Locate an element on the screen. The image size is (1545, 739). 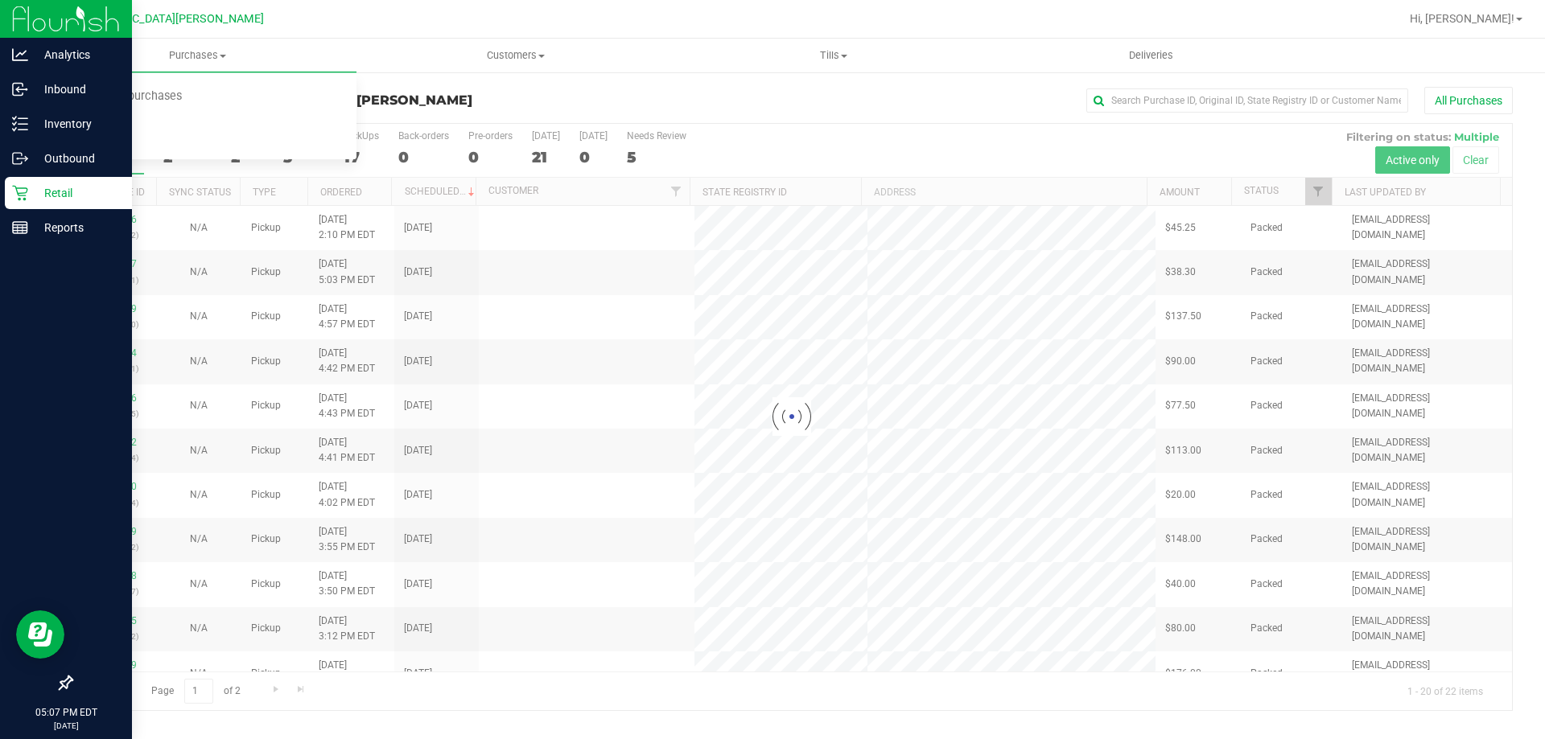
inline-svg: Inventory is located at coordinates (20, 124).